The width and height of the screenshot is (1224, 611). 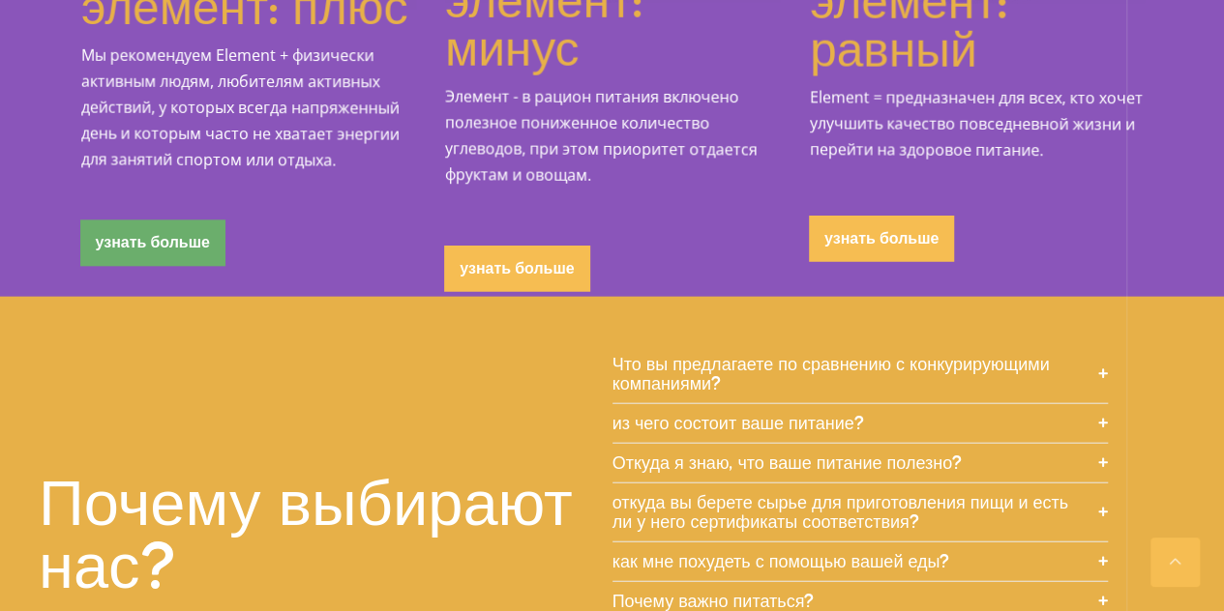 I want to click on font: Мы рекомендуем Element + физически активным людям, любителям активных действий, у которых всегда ..., so click(x=239, y=108).